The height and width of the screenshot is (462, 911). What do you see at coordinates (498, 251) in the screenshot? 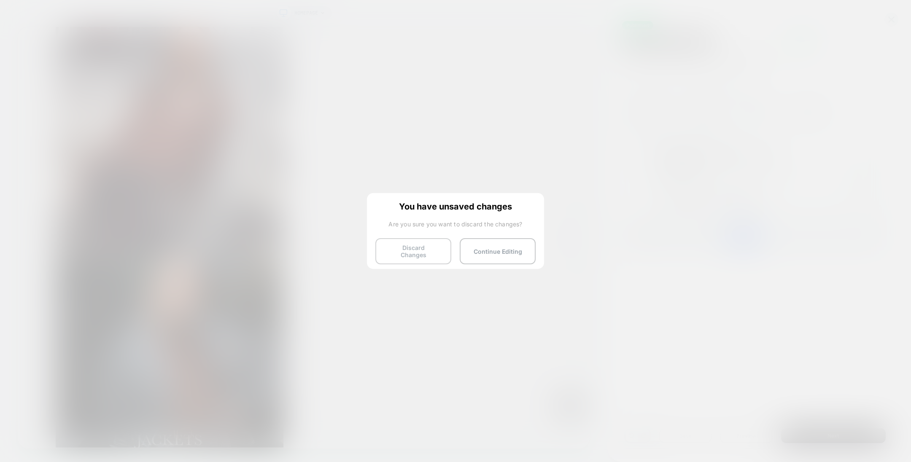
I see `button: Continue Editing` at bounding box center [498, 251].